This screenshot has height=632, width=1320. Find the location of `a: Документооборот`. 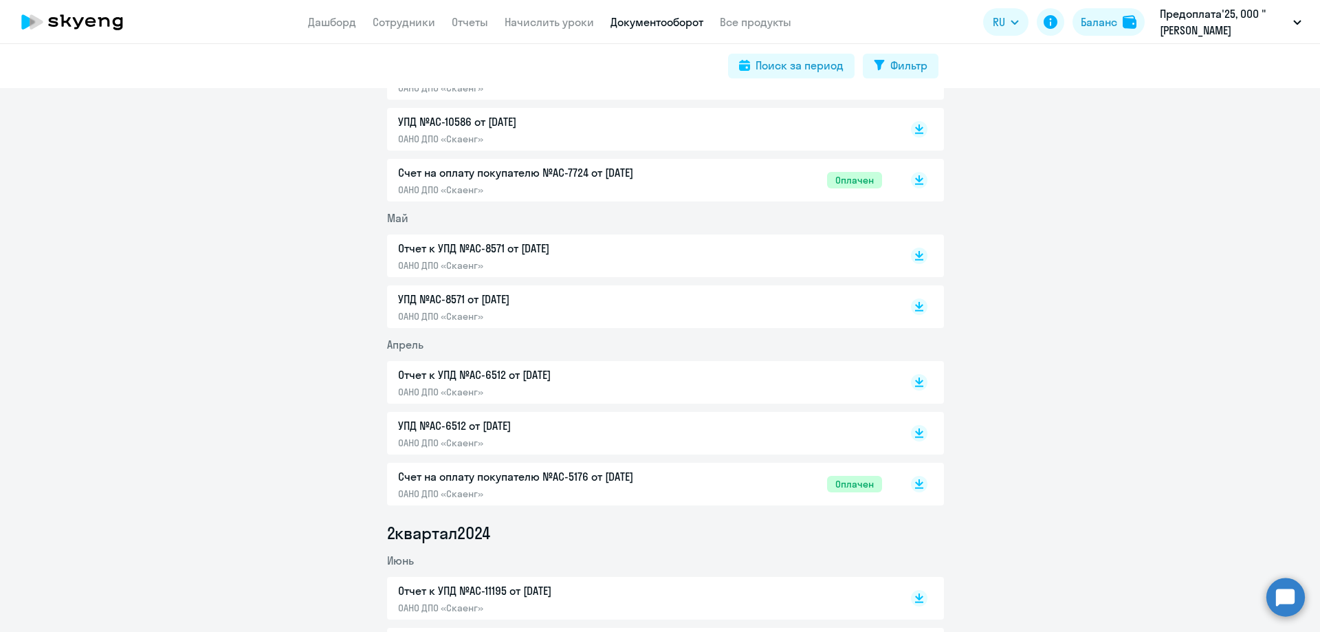

a: Документооборот is located at coordinates (657, 22).